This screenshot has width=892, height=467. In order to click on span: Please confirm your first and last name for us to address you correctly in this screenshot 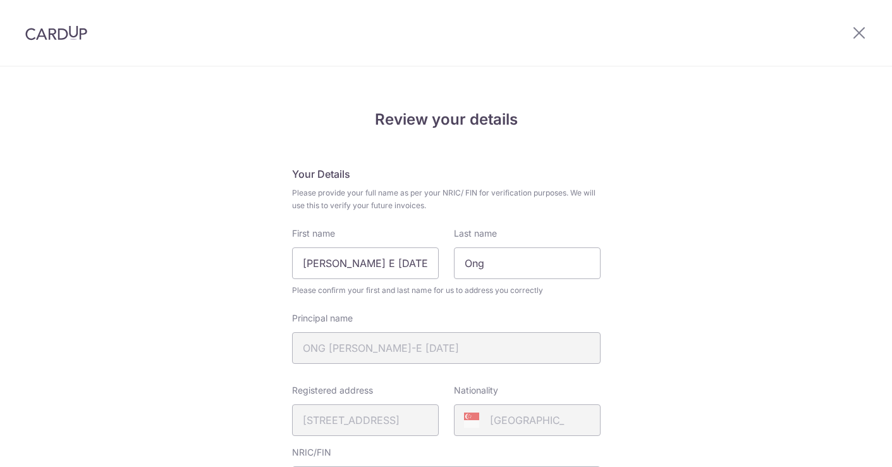, I will do `click(447, 290)`.